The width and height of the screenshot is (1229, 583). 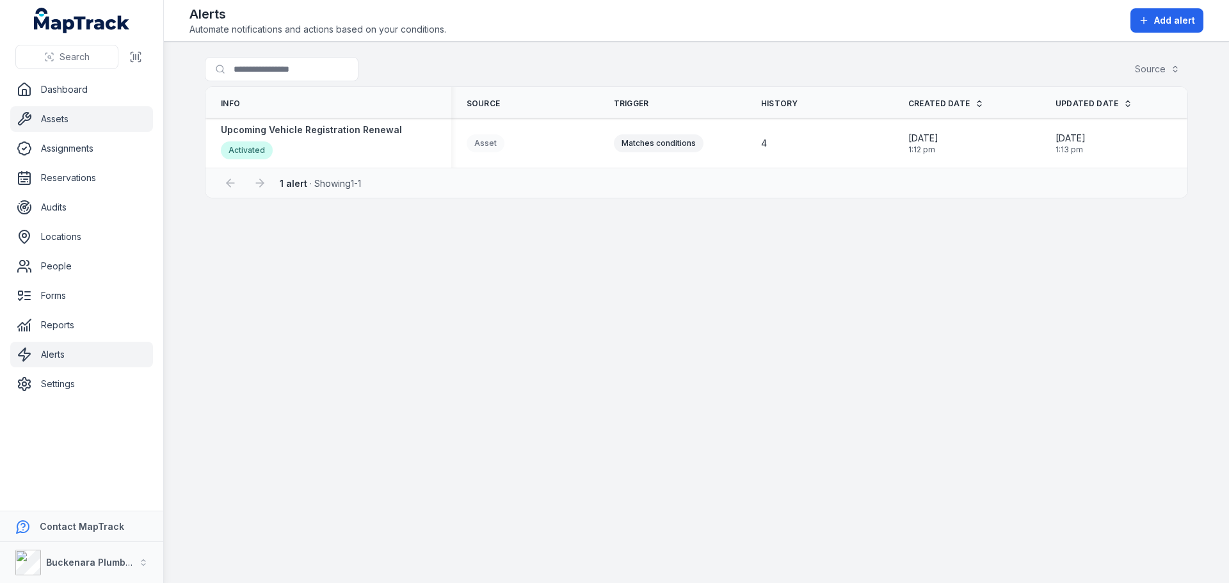 I want to click on a: Audits, so click(x=81, y=207).